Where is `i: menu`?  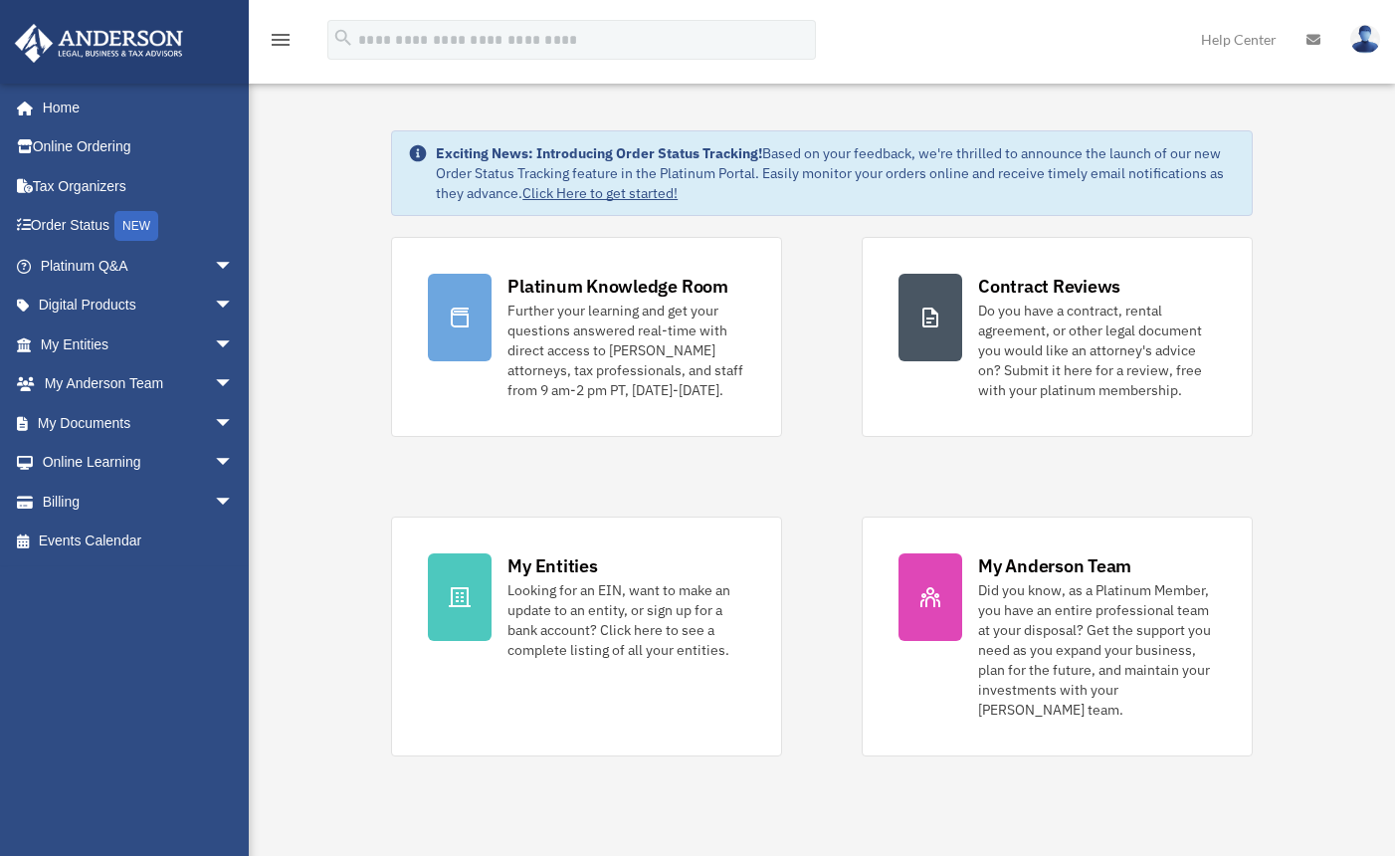 i: menu is located at coordinates (281, 40).